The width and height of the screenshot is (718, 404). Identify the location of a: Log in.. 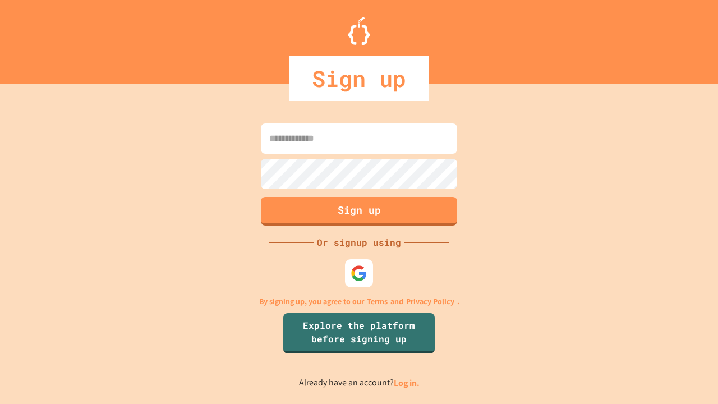
(406, 382).